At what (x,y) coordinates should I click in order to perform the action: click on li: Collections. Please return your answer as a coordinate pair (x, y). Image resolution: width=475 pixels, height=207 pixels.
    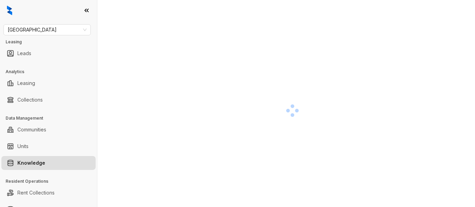
    Looking at the image, I should click on (48, 100).